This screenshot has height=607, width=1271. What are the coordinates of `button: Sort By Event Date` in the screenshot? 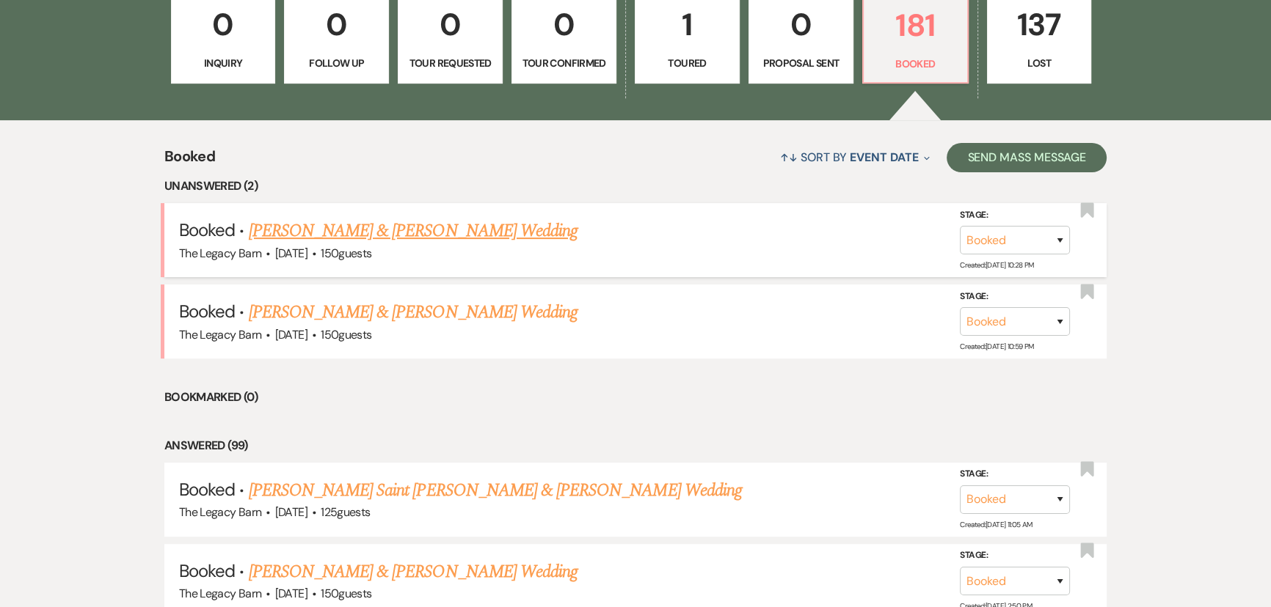 It's located at (855, 157).